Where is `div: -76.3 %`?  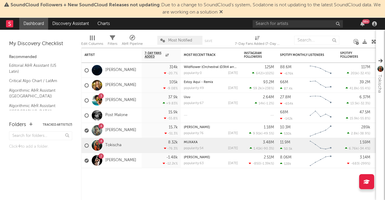
div: -76.3 % is located at coordinates (171, 148).